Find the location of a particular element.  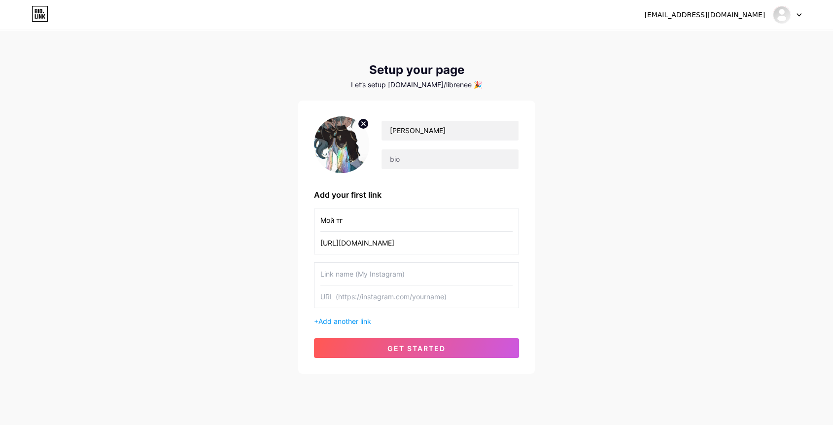

input: bio is located at coordinates (450, 159).